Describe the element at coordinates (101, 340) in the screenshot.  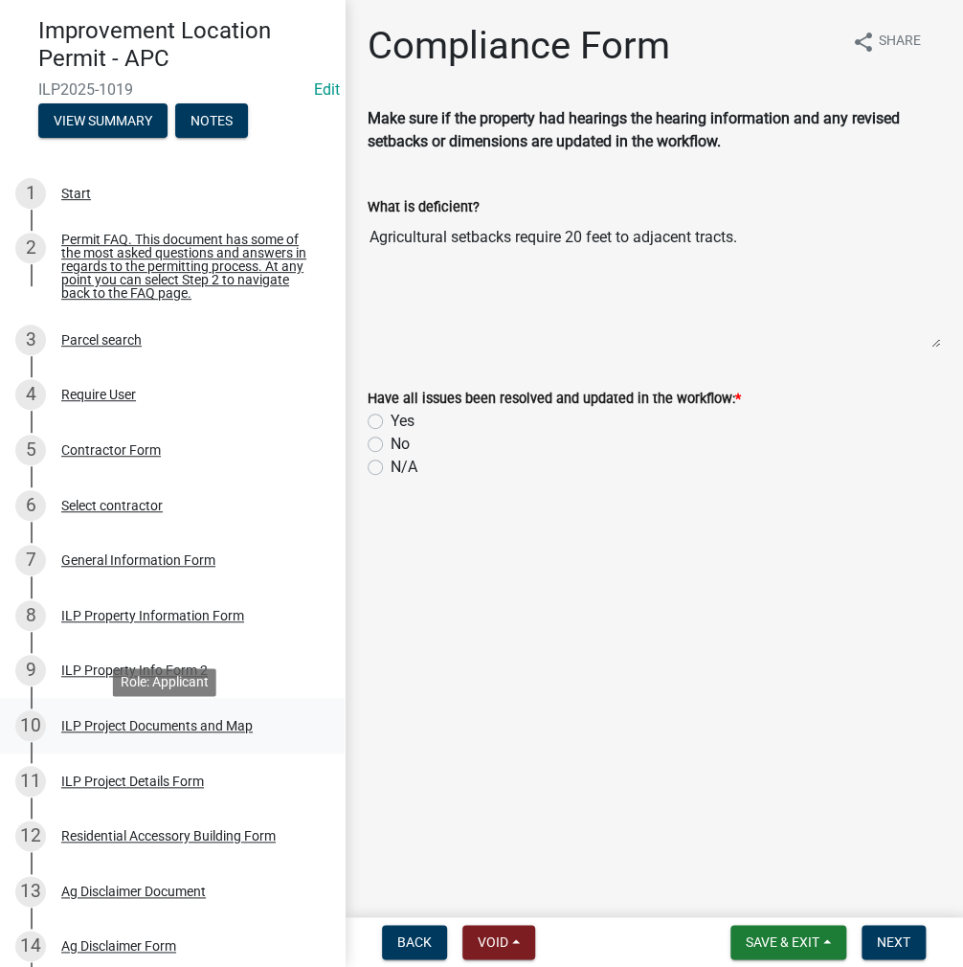
I see `div: Parcel search` at that location.